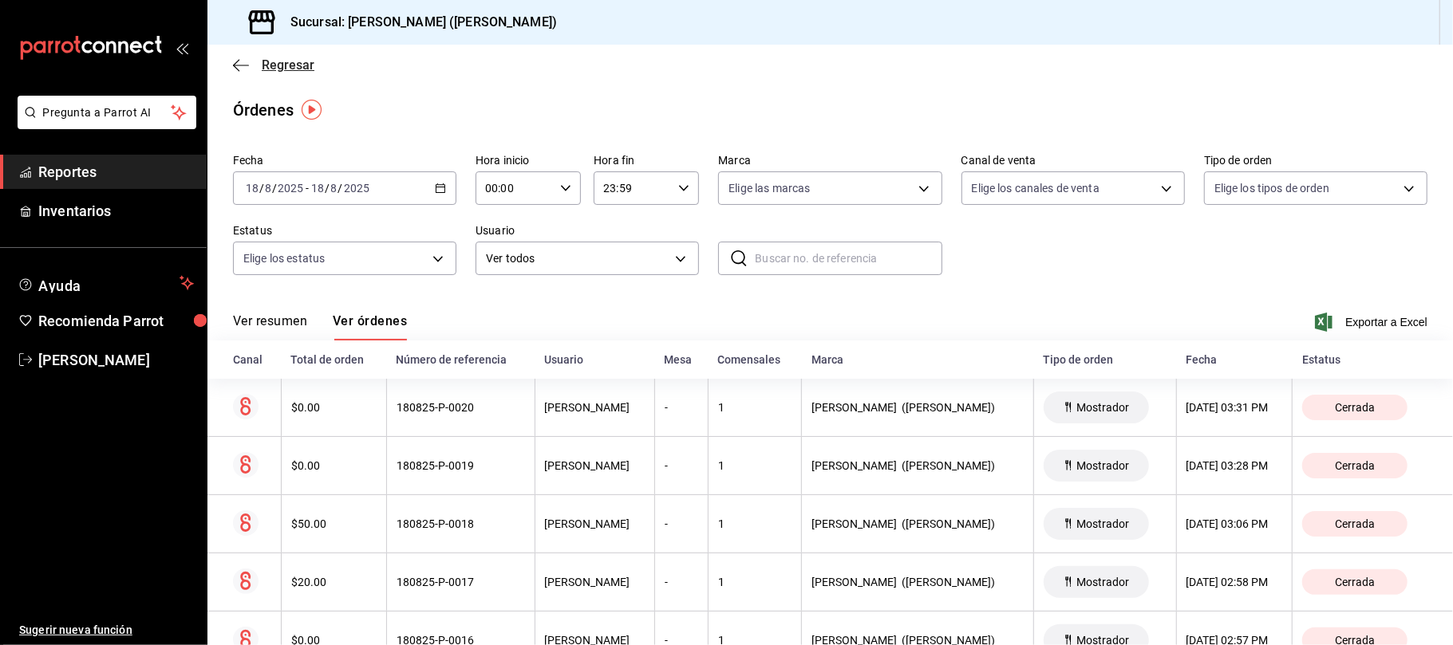 Image resolution: width=1453 pixels, height=645 pixels. I want to click on div: Usuario, so click(594, 360).